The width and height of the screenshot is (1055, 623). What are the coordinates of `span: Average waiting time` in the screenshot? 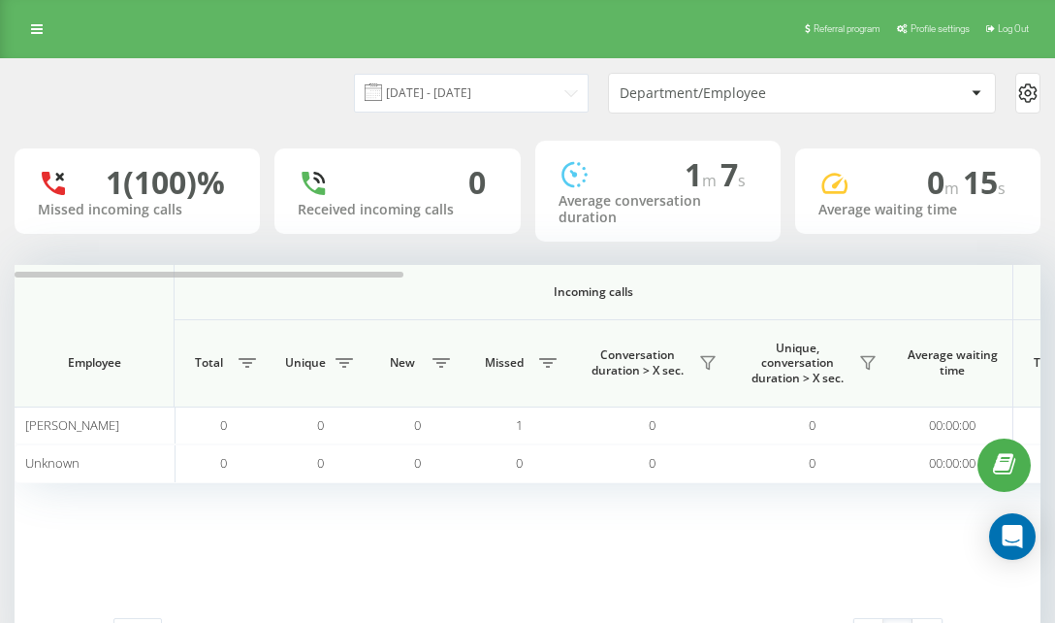 It's located at (952, 362).